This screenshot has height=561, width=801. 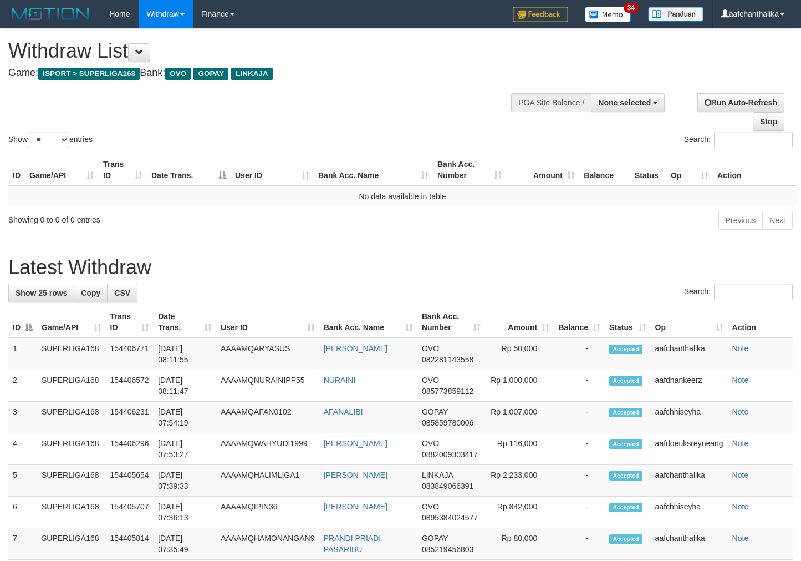 What do you see at coordinates (447, 359) in the screenshot?
I see `span: Copy 082281143558 to clipboard` at bounding box center [447, 359].